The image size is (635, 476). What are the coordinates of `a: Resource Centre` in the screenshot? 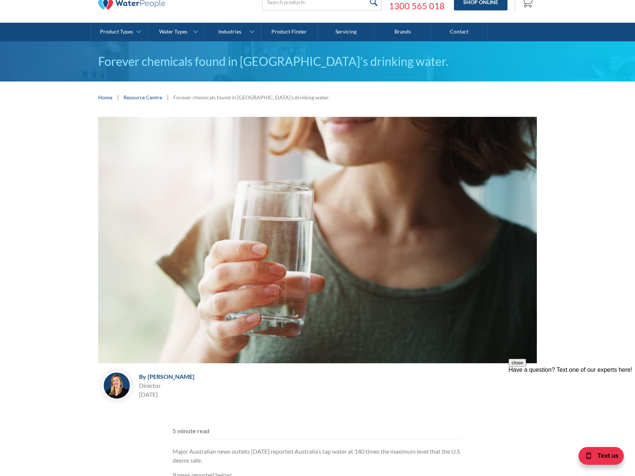 It's located at (143, 97).